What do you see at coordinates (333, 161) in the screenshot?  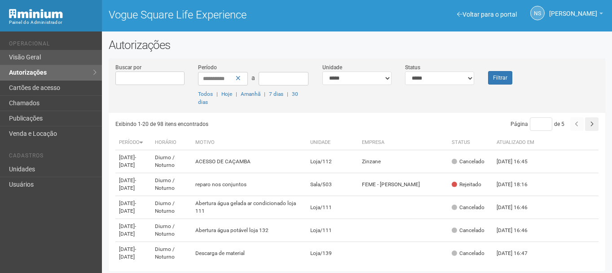 I see `td: Loja/112` at bounding box center [333, 161].